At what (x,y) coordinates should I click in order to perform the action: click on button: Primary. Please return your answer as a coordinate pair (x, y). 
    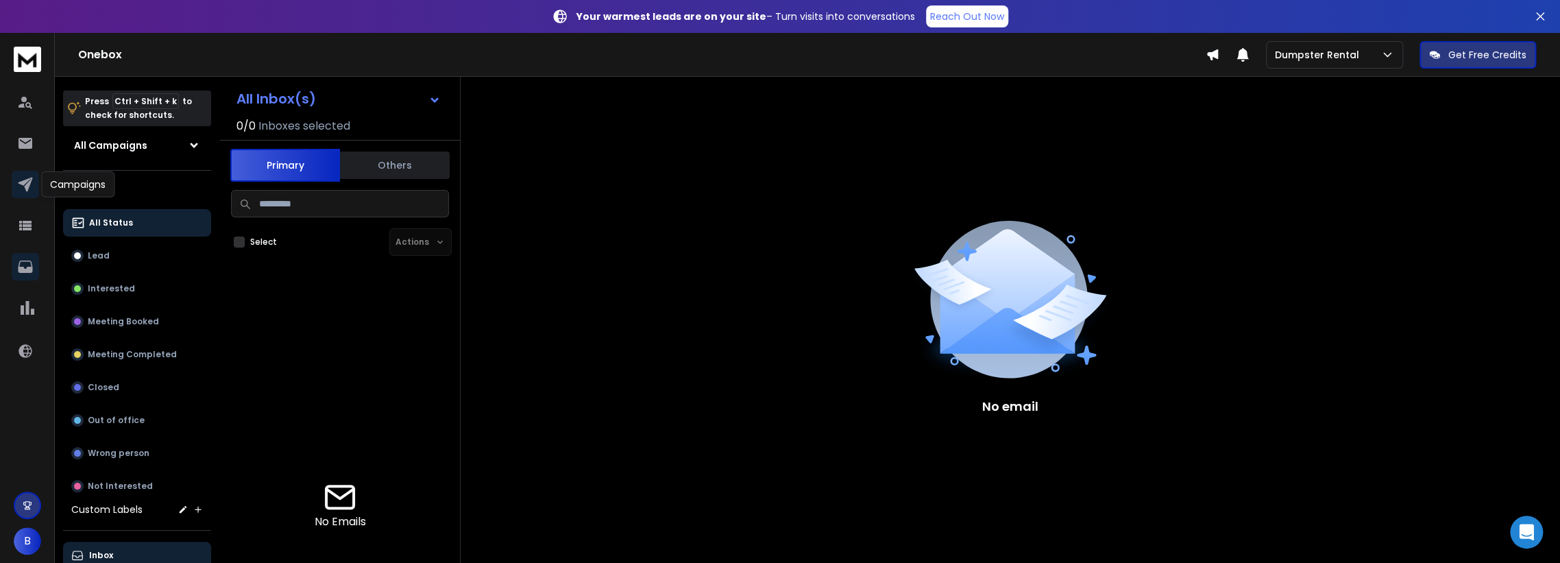
    Looking at the image, I should click on (285, 165).